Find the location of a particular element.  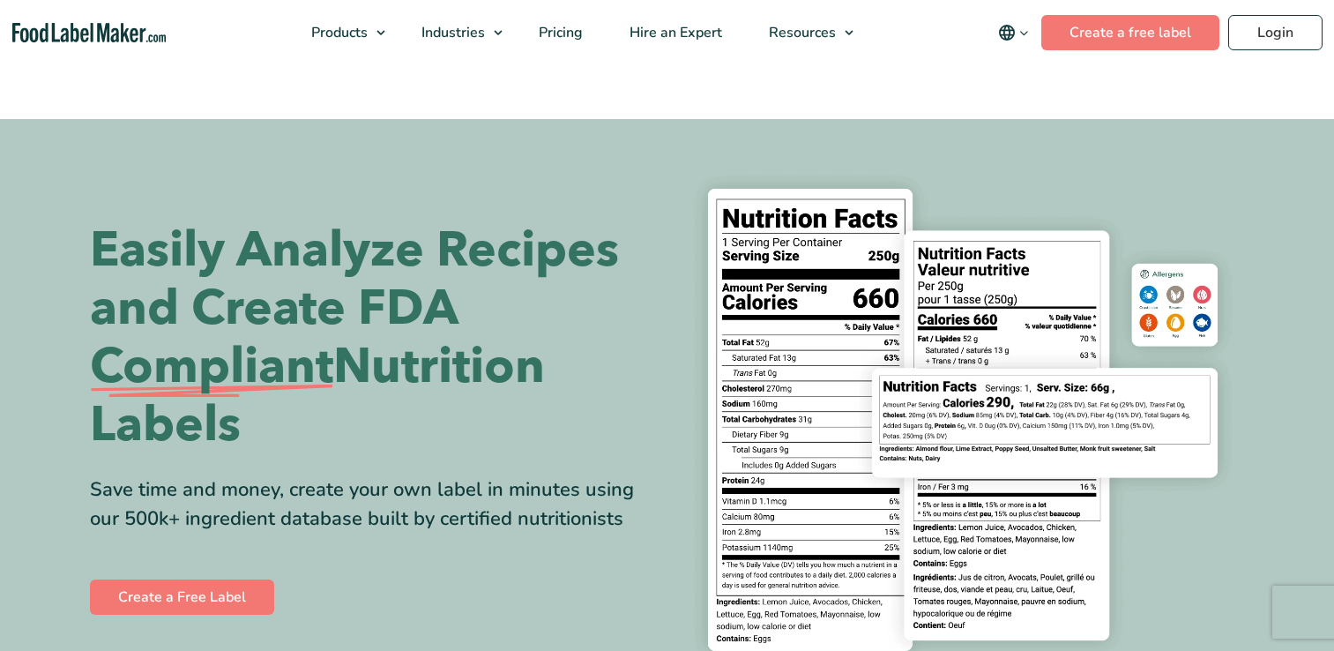

span: Products is located at coordinates (338, 33).